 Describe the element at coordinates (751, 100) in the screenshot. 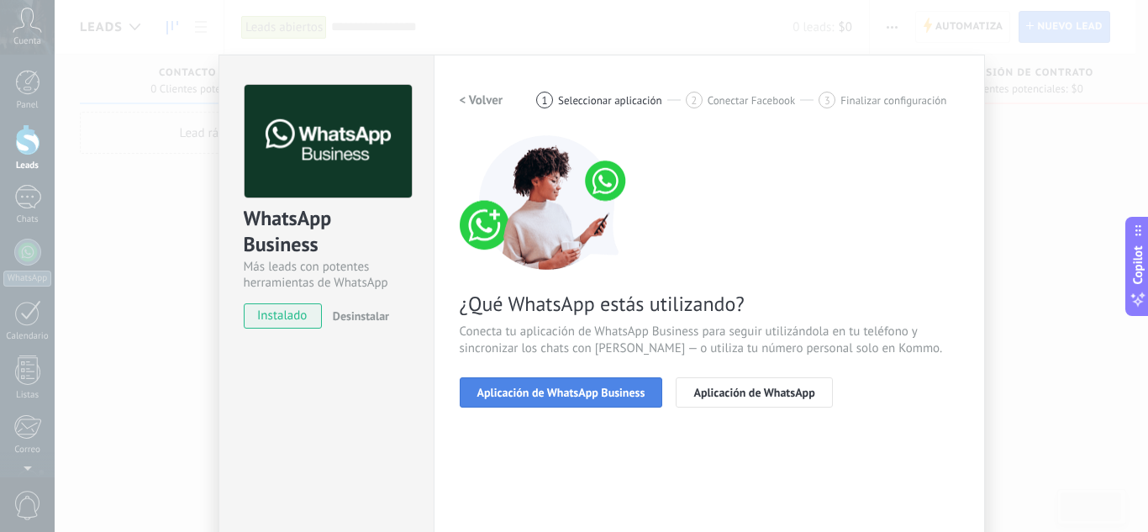

I see `span: Conectar Facebook` at that location.